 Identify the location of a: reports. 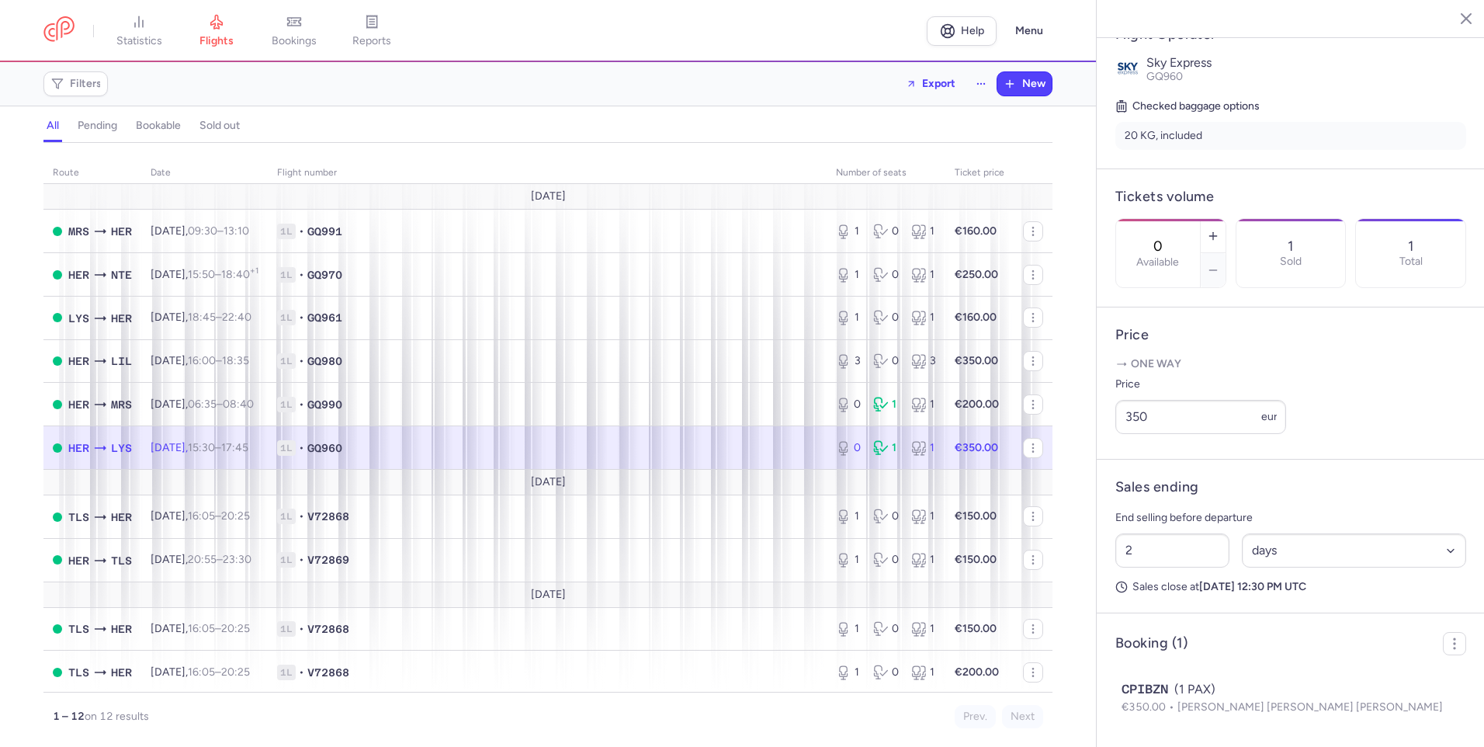
(372, 31).